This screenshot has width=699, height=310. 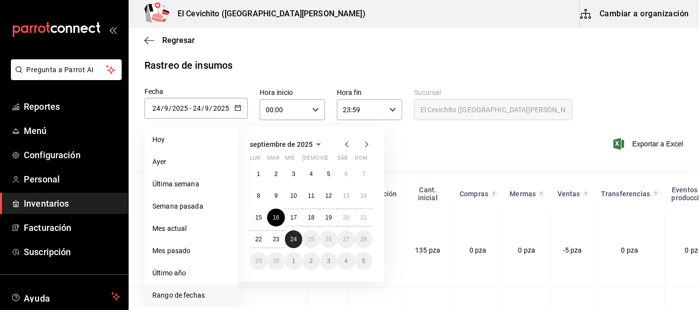 I want to click on abbr: 17 de septiembre de 2025, so click(x=294, y=218).